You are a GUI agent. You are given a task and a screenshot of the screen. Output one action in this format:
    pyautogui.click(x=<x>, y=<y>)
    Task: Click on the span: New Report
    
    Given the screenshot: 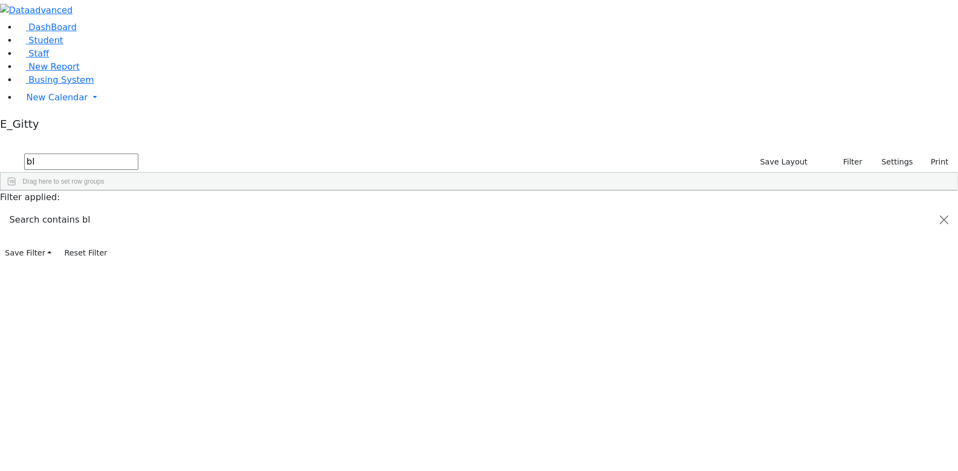 What is the action you would take?
    pyautogui.click(x=54, y=66)
    